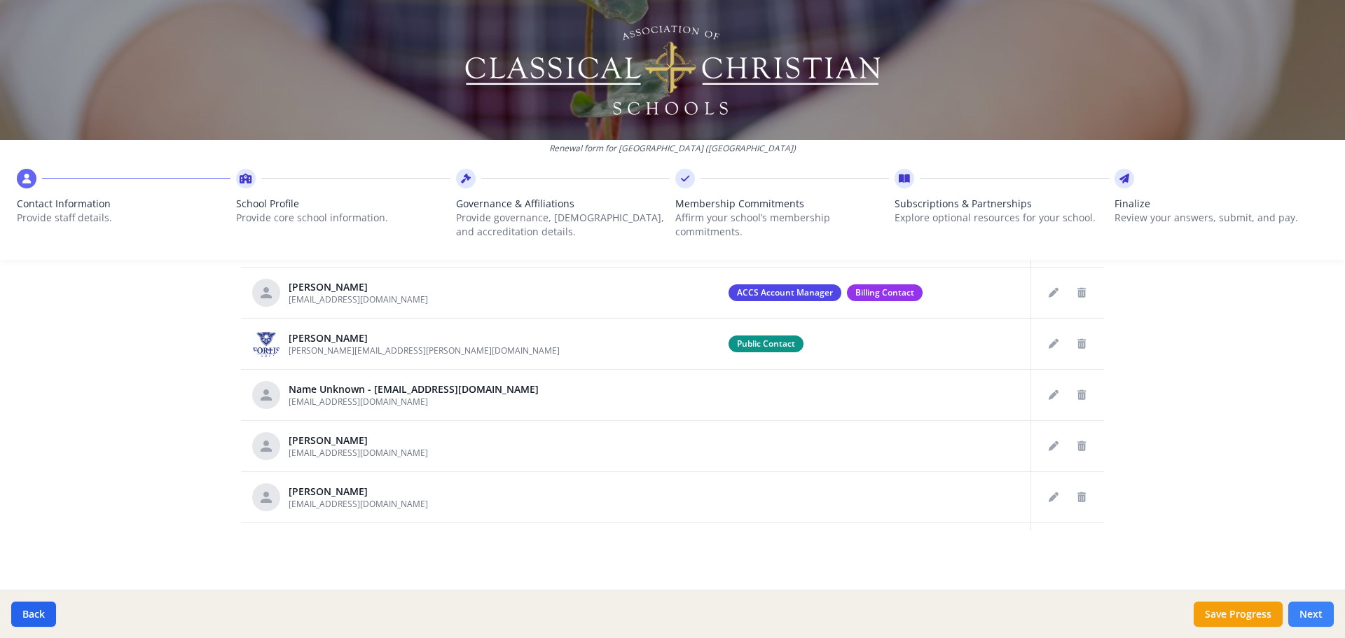 The image size is (1345, 638). Describe the element at coordinates (1001, 218) in the screenshot. I see `p: Explore optional resources for your school.` at that location.